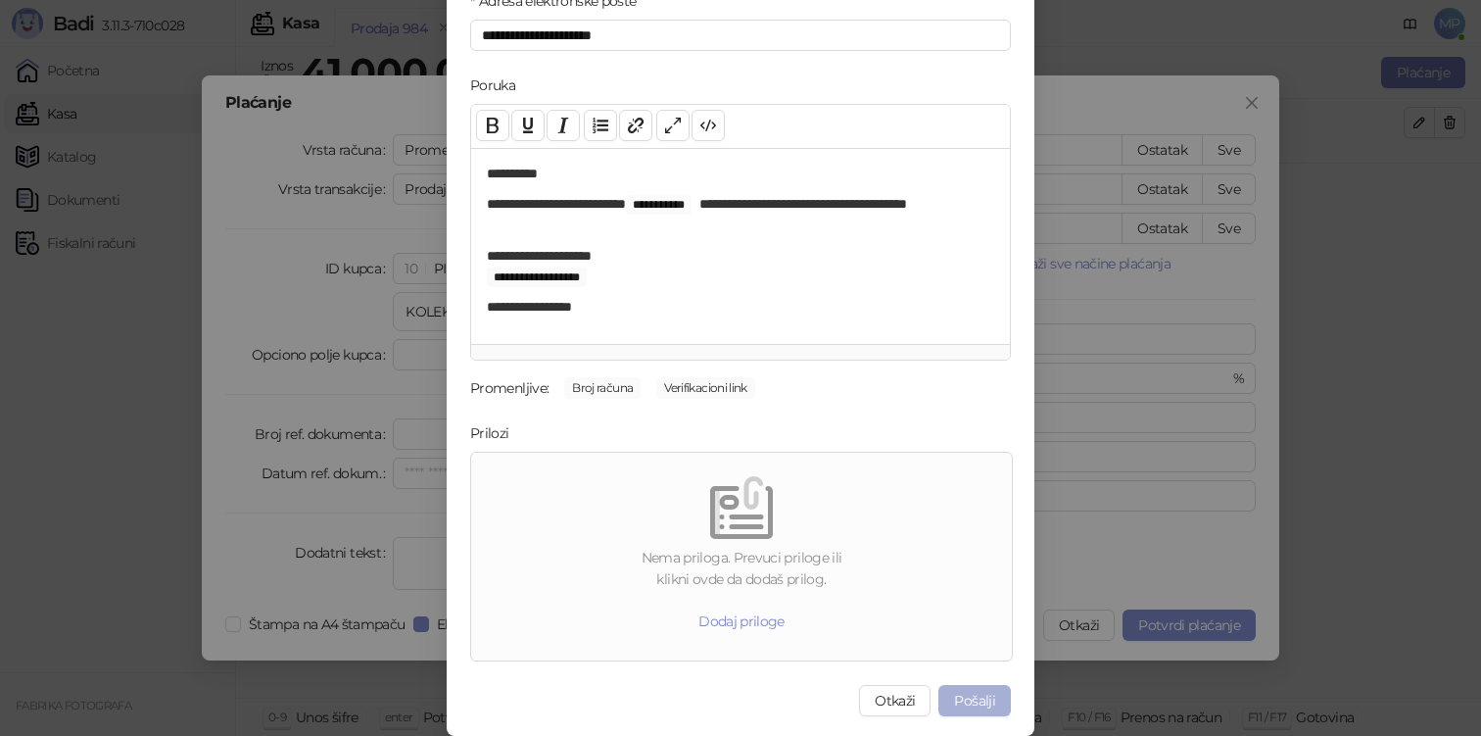 The image size is (1481, 736). Describe the element at coordinates (528, 125) in the screenshot. I see `button: Underline` at that location.